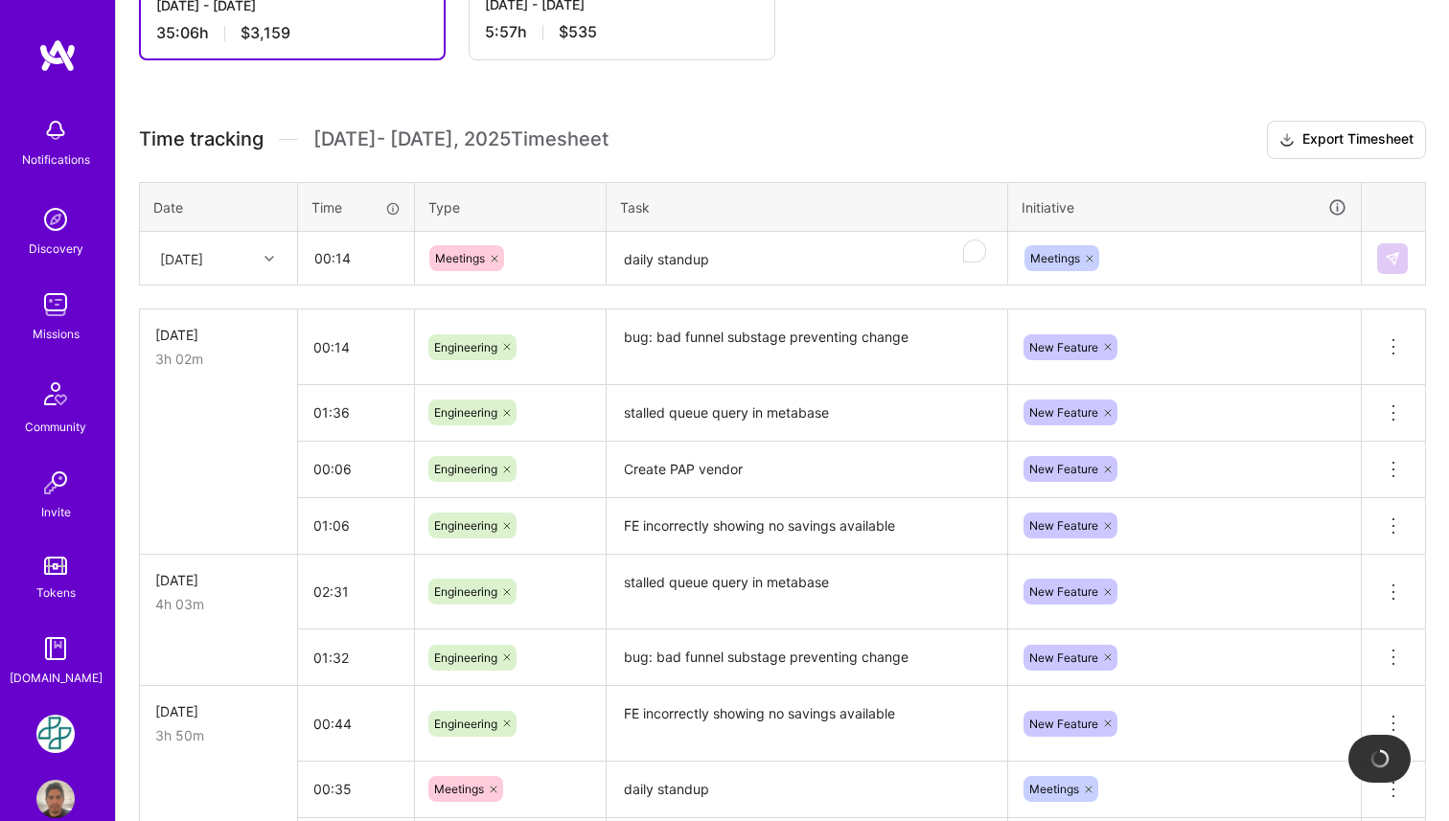  Describe the element at coordinates (56, 483) in the screenshot. I see `img: Invite` at that location.